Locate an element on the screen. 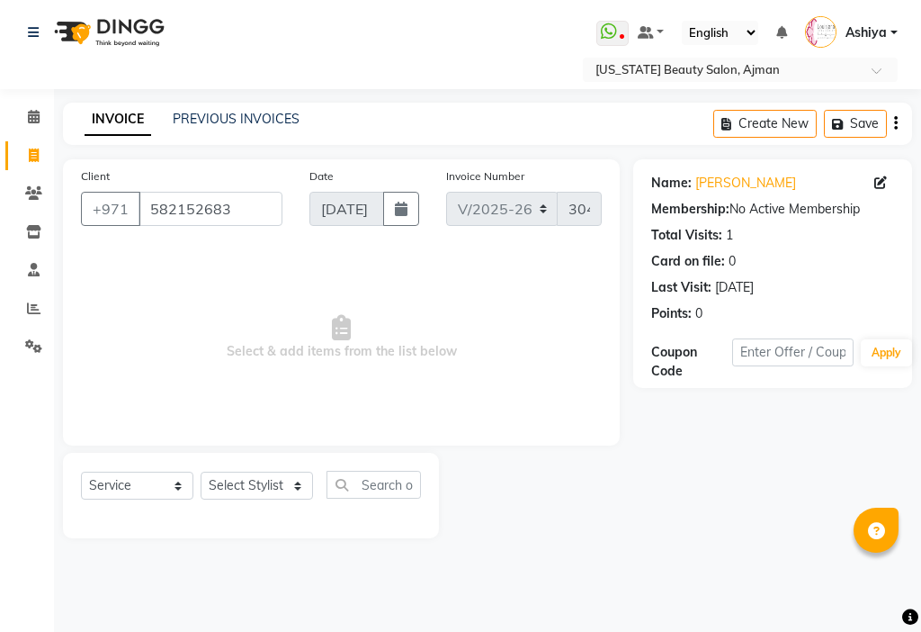 Image resolution: width=921 pixels, height=632 pixels. input: Enter Offer / Coupon Code is located at coordinates (793, 352).